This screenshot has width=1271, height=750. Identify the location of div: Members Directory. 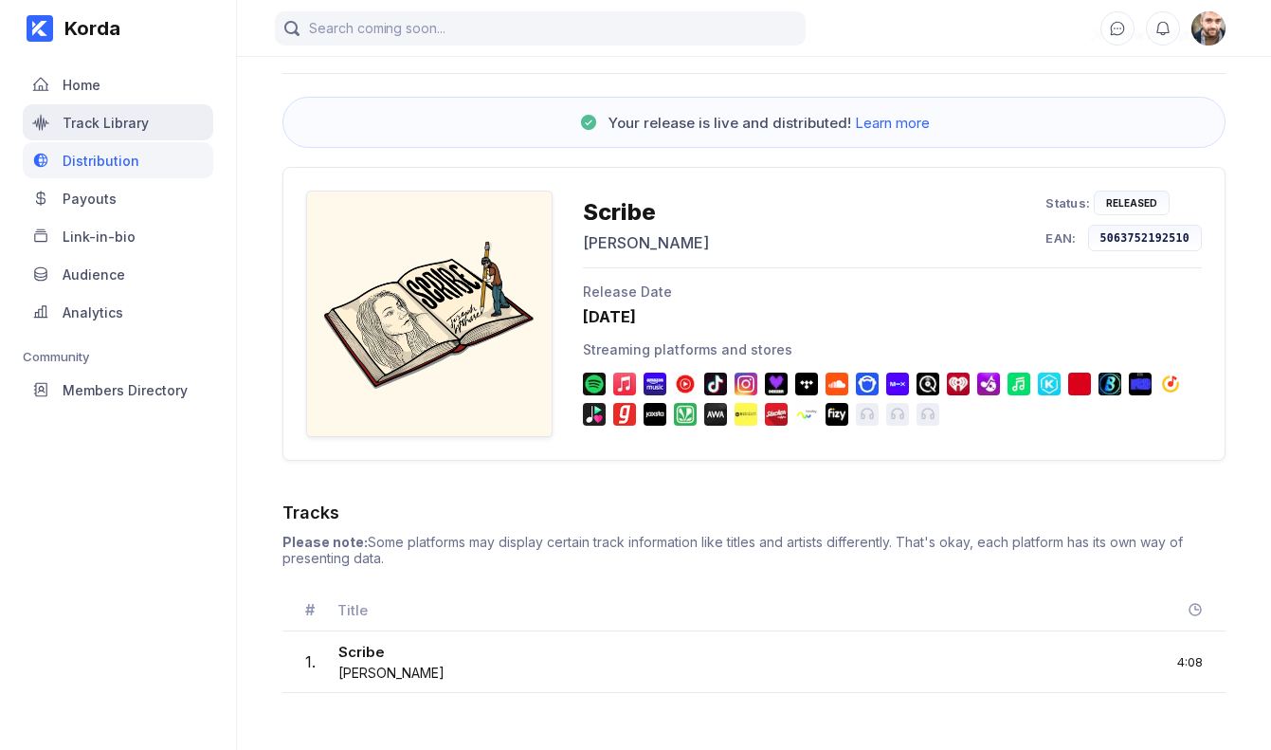
(125, 390).